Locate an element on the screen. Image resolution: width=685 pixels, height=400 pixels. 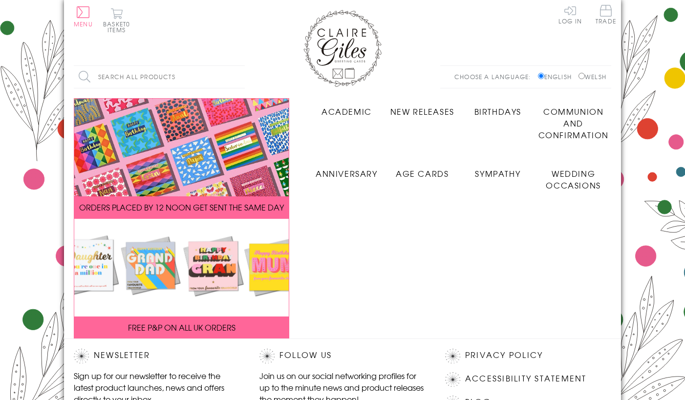
button: Basket0 items is located at coordinates (116, 20).